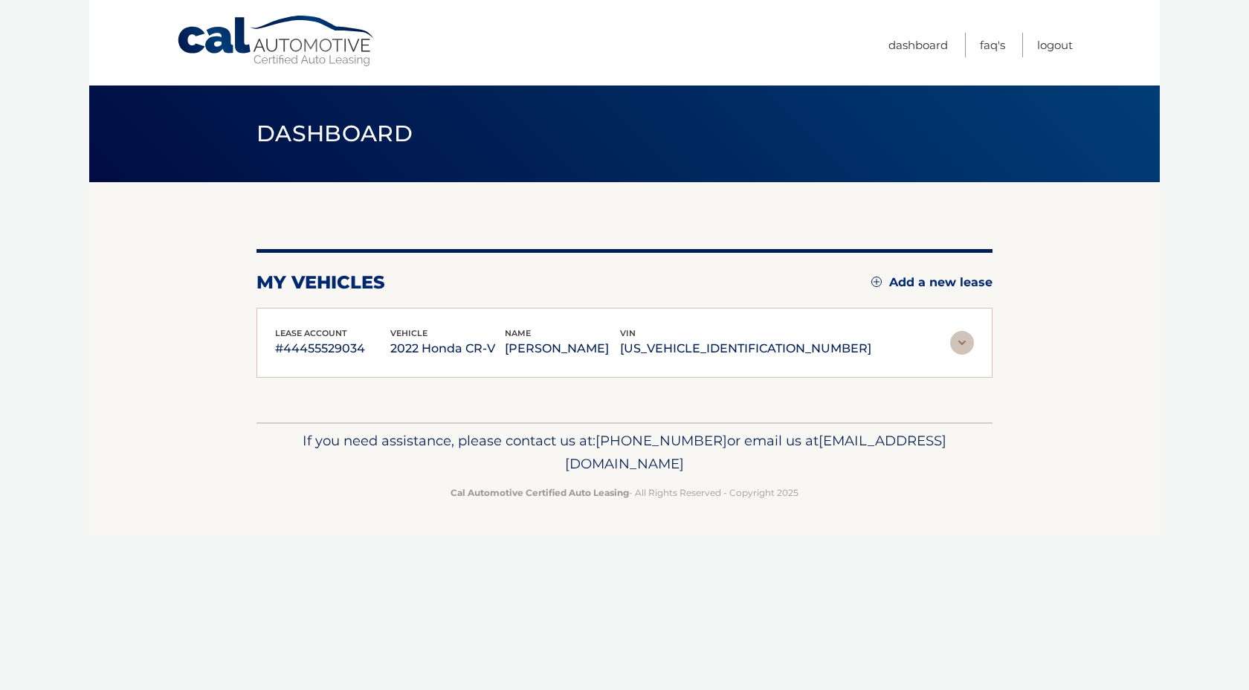 The image size is (1249, 690). What do you see at coordinates (624, 492) in the screenshot?
I see `p: - All Rights Reserved - Copyright 2025` at bounding box center [624, 492].